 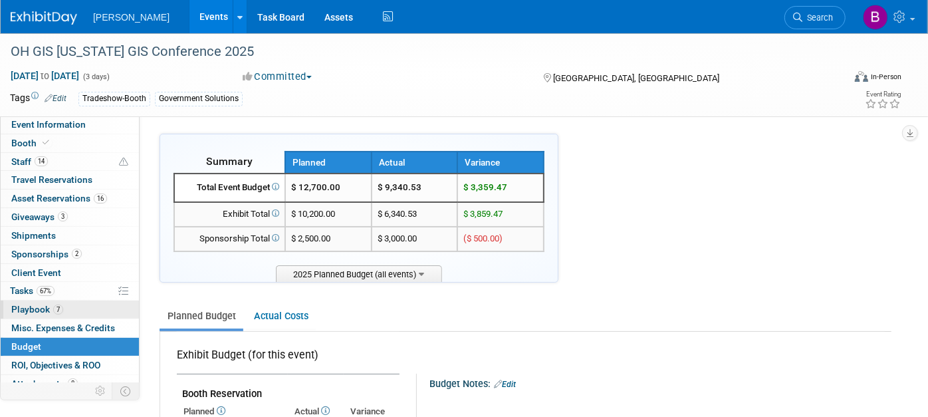 I want to click on a: Sponsorships2, so click(x=70, y=254).